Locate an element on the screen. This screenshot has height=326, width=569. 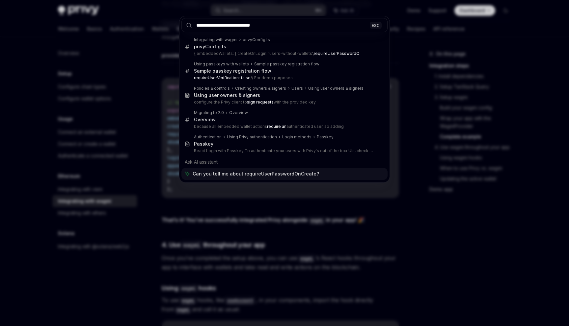
div: Migrating to 2.0 is located at coordinates (209, 113).